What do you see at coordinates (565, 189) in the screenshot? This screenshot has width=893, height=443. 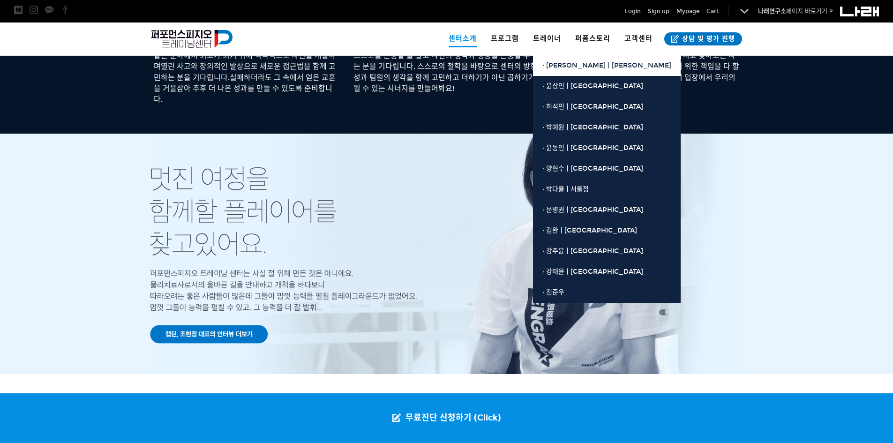 I see `span: · 박다율ㅣ서울점` at bounding box center [565, 189].